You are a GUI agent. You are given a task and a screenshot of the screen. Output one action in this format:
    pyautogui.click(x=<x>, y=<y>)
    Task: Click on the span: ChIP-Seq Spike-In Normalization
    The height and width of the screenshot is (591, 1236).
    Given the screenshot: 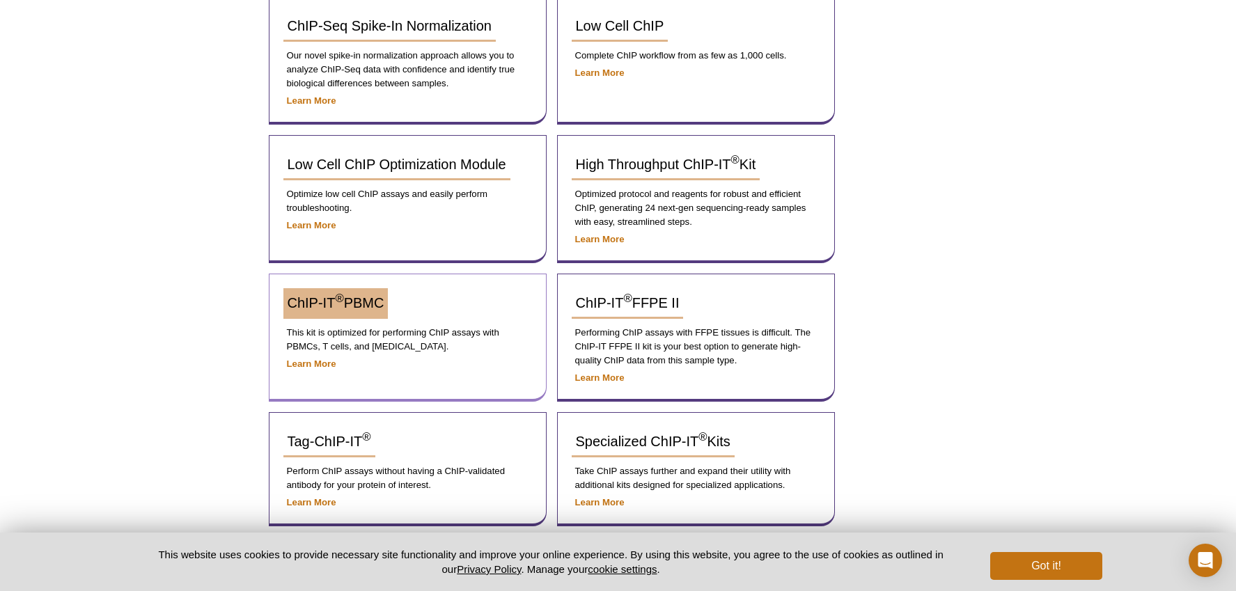 What is the action you would take?
    pyautogui.click(x=389, y=26)
    